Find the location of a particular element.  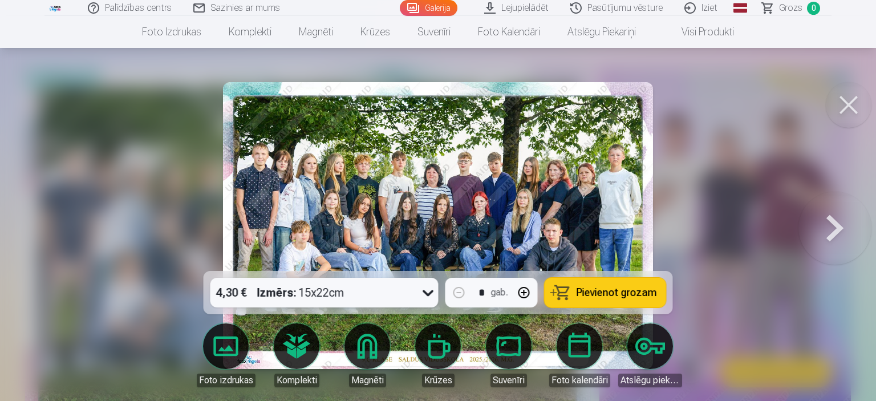

div: 15x22cm is located at coordinates (301, 293).